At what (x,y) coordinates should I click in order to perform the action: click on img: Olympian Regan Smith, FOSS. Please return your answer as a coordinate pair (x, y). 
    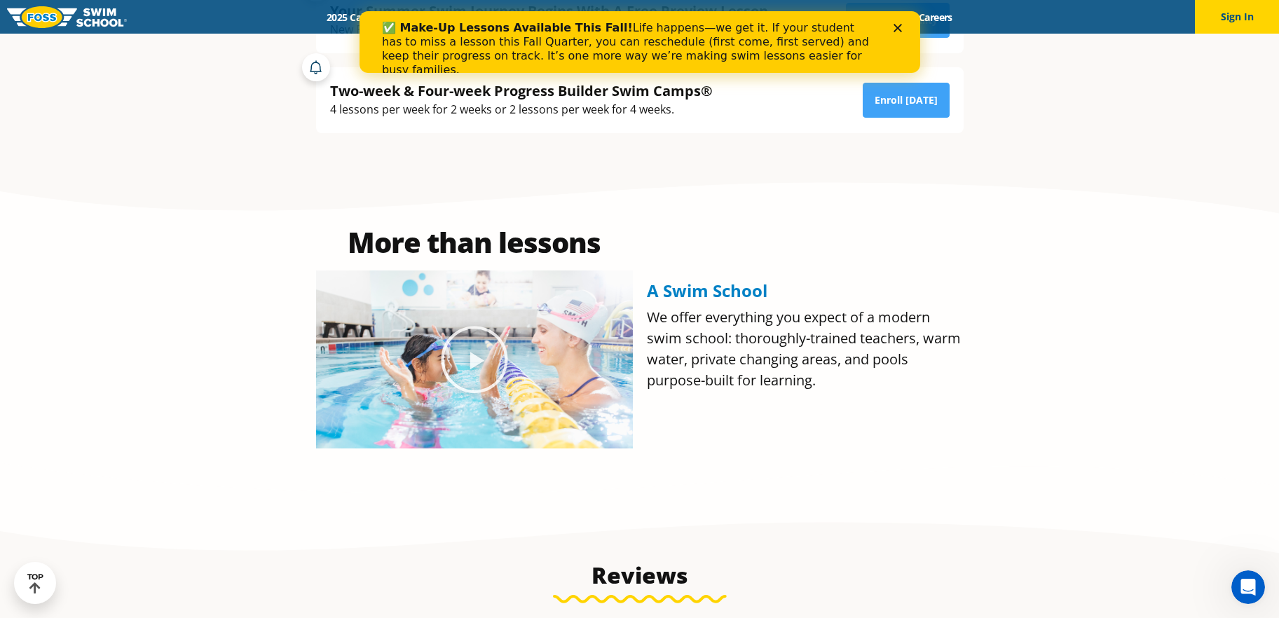
    Looking at the image, I should click on (475, 360).